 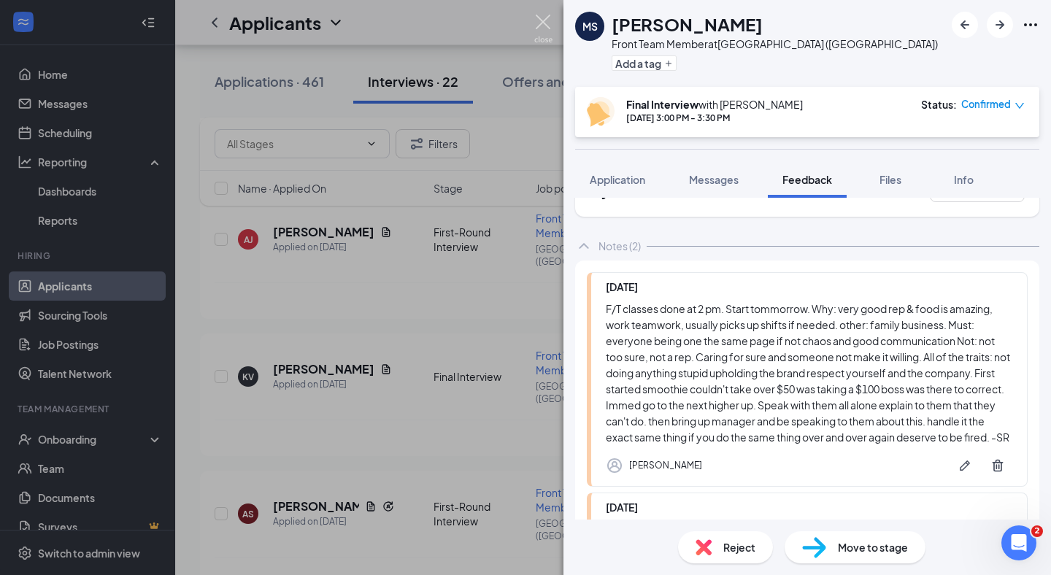 I want to click on span: 2, so click(x=1037, y=531).